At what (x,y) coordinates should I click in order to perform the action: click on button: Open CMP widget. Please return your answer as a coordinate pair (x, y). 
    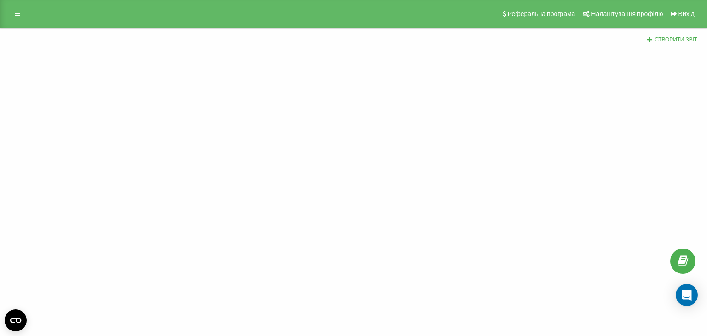
    Looking at the image, I should click on (16, 320).